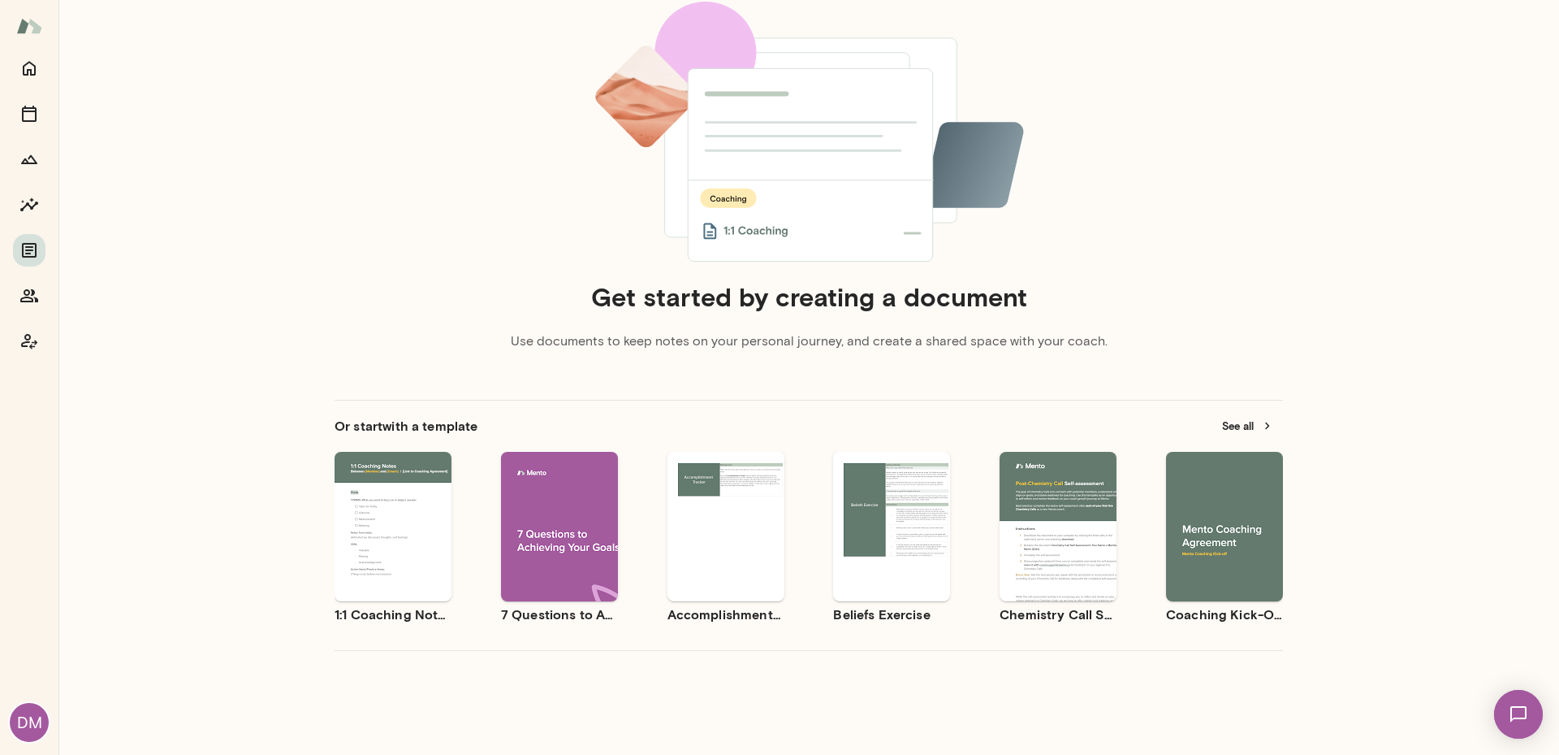 This screenshot has height=755, width=1559. Describe the element at coordinates (29, 26) in the screenshot. I see `img: Mento` at that location.